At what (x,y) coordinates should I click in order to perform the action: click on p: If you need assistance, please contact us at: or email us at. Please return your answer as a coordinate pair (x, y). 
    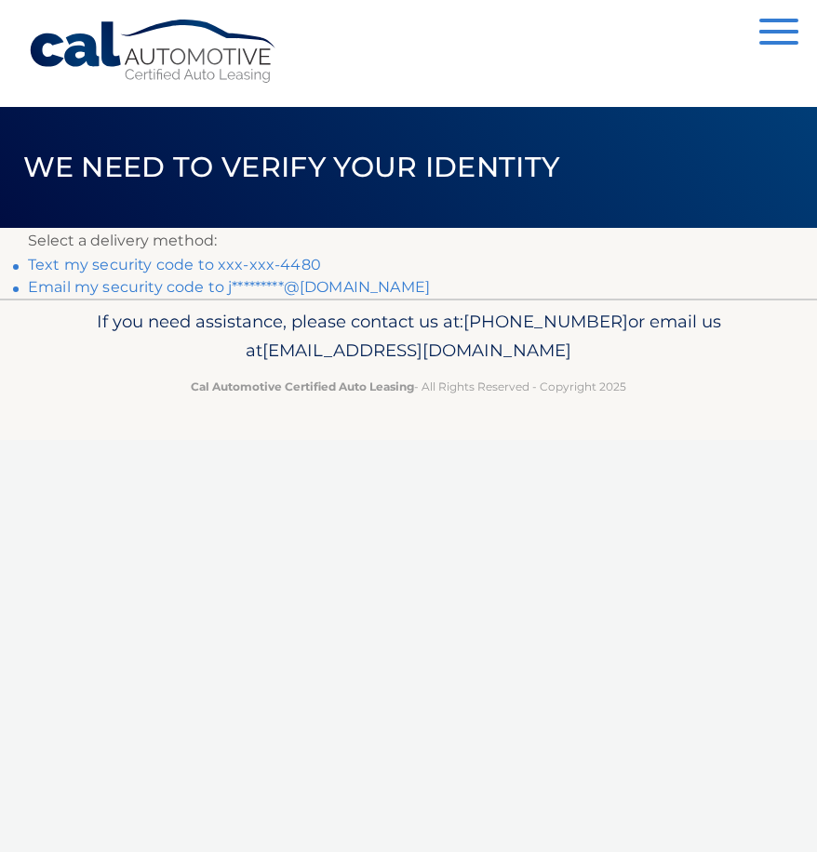
    Looking at the image, I should click on (408, 337).